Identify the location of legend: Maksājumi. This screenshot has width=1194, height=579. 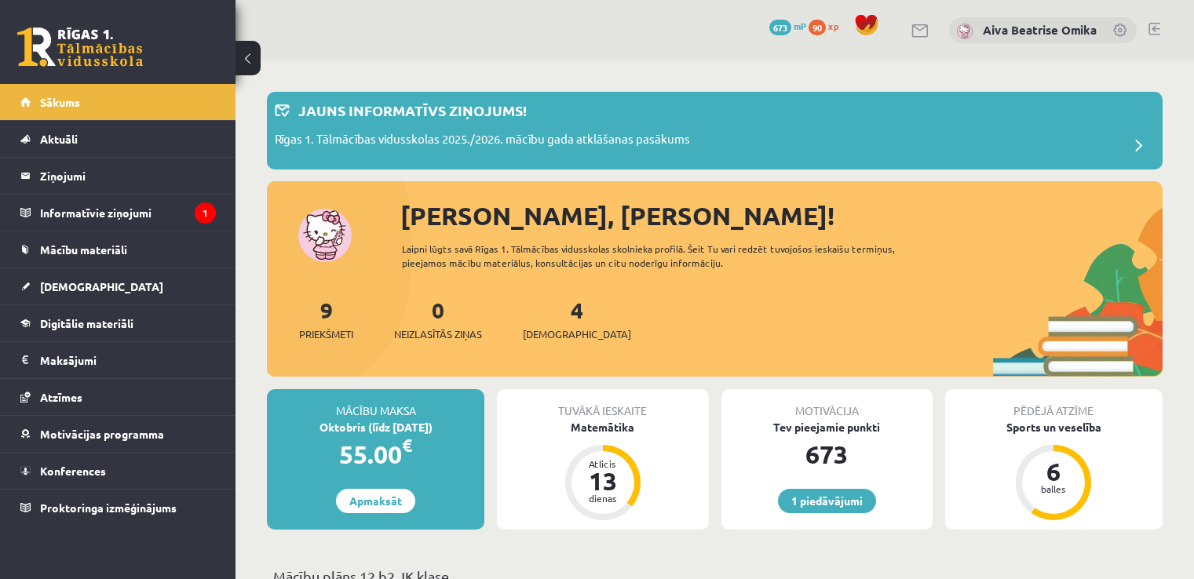
(128, 360).